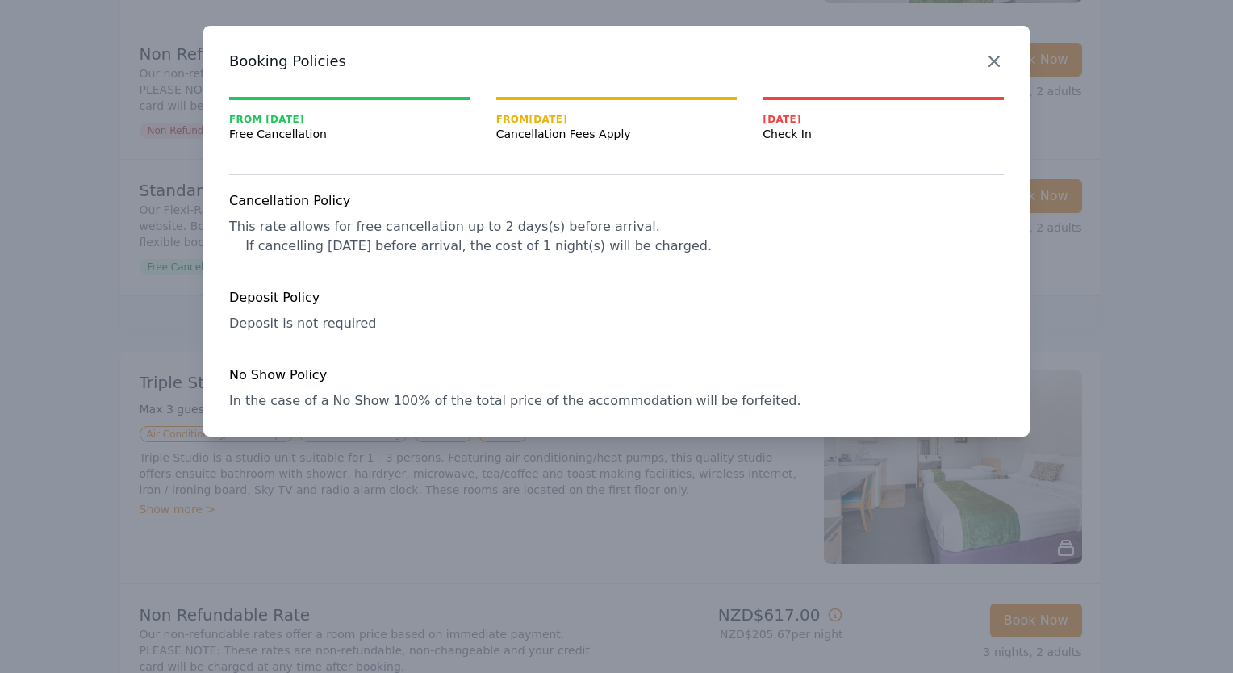 The width and height of the screenshot is (1233, 673). I want to click on span: Deposit is not required, so click(303, 323).